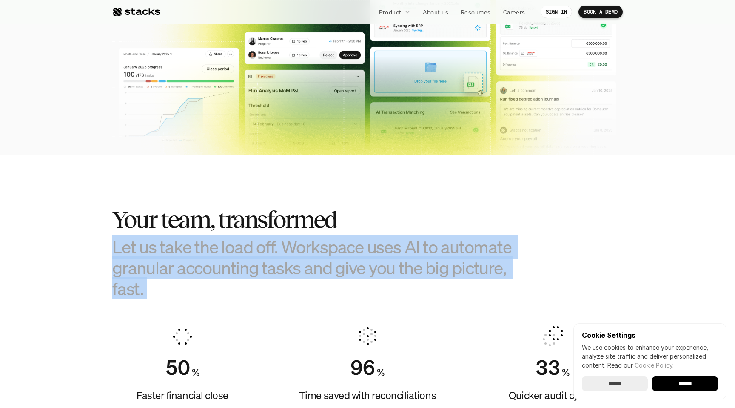  I want to click on p: About us, so click(436, 12).